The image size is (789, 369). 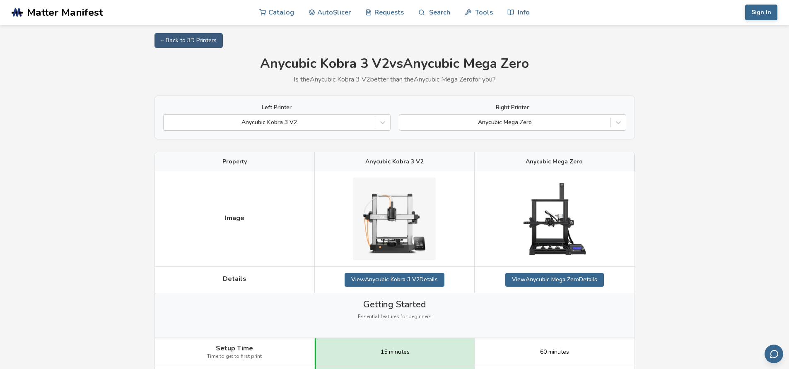 What do you see at coordinates (394, 280) in the screenshot?
I see `a: ViewAnycubic Kobra 3 V2Details` at bounding box center [394, 280].